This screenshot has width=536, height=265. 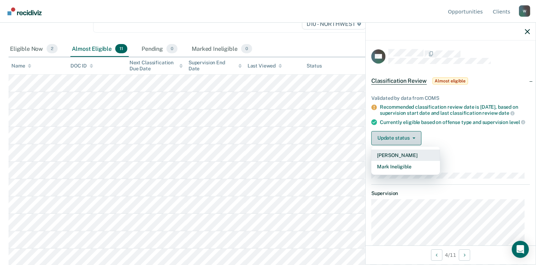 What do you see at coordinates (405, 167) in the screenshot?
I see `button: Mark Ineligible` at bounding box center [405, 167].